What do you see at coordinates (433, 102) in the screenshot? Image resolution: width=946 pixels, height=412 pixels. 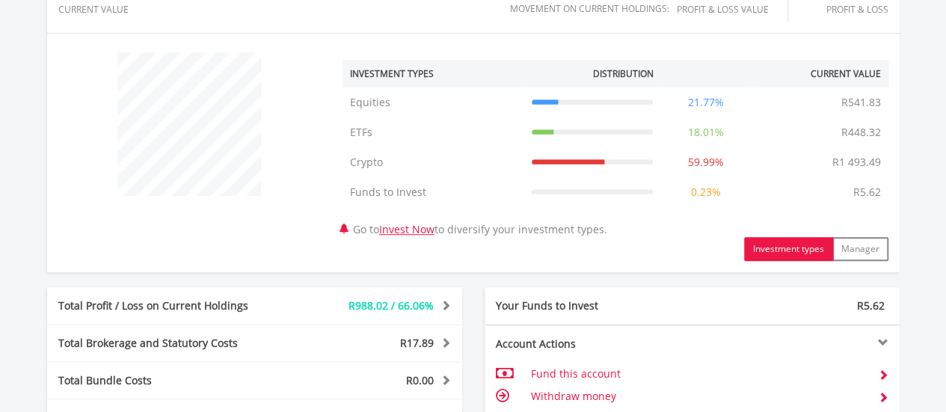 I see `td: Equities` at bounding box center [433, 102].